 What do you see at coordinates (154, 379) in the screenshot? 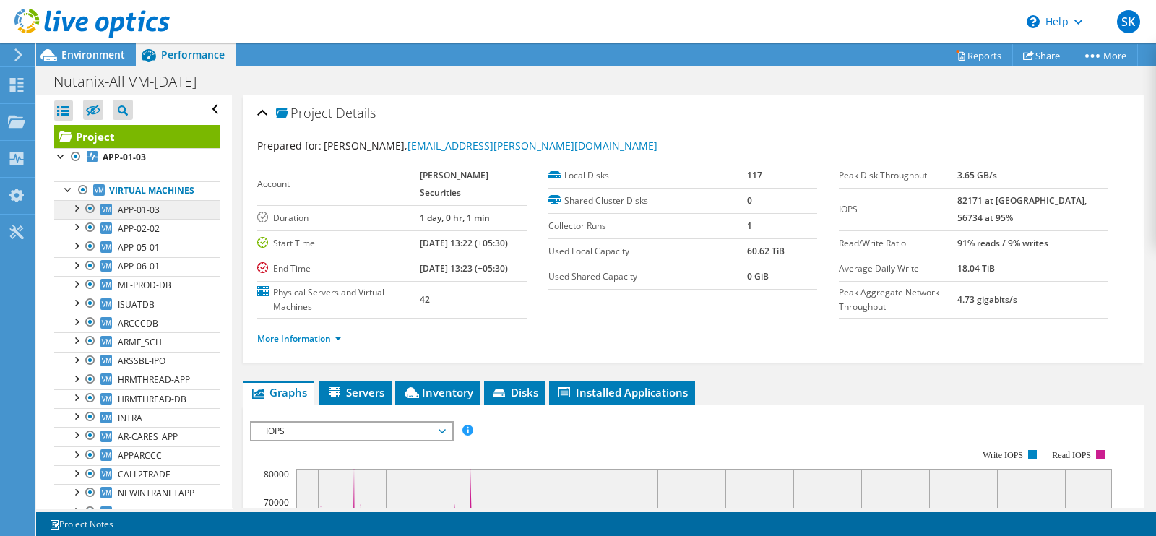
I see `span: HRMTHREAD-APP` at bounding box center [154, 379].